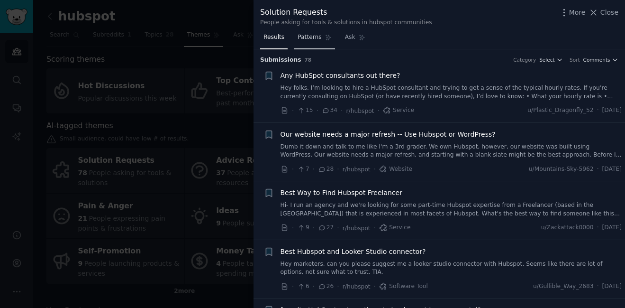 The width and height of the screenshot is (625, 308). I want to click on span: 15, so click(305, 110).